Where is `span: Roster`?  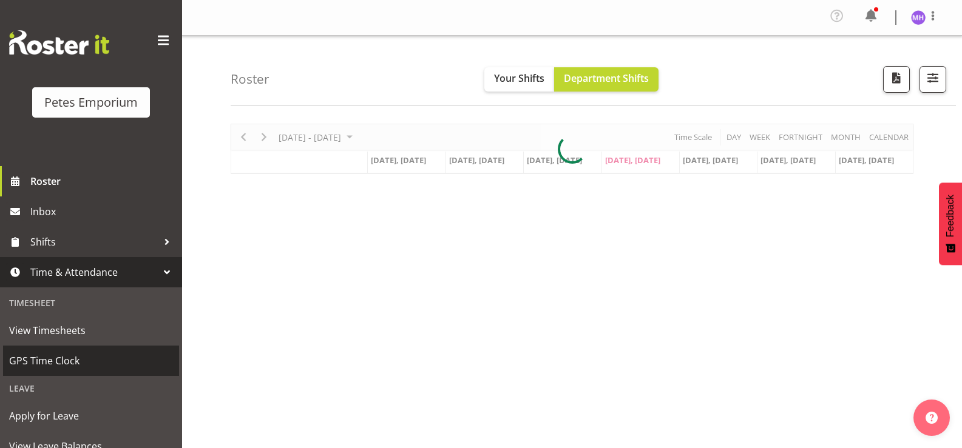 span: Roster is located at coordinates (103, 181).